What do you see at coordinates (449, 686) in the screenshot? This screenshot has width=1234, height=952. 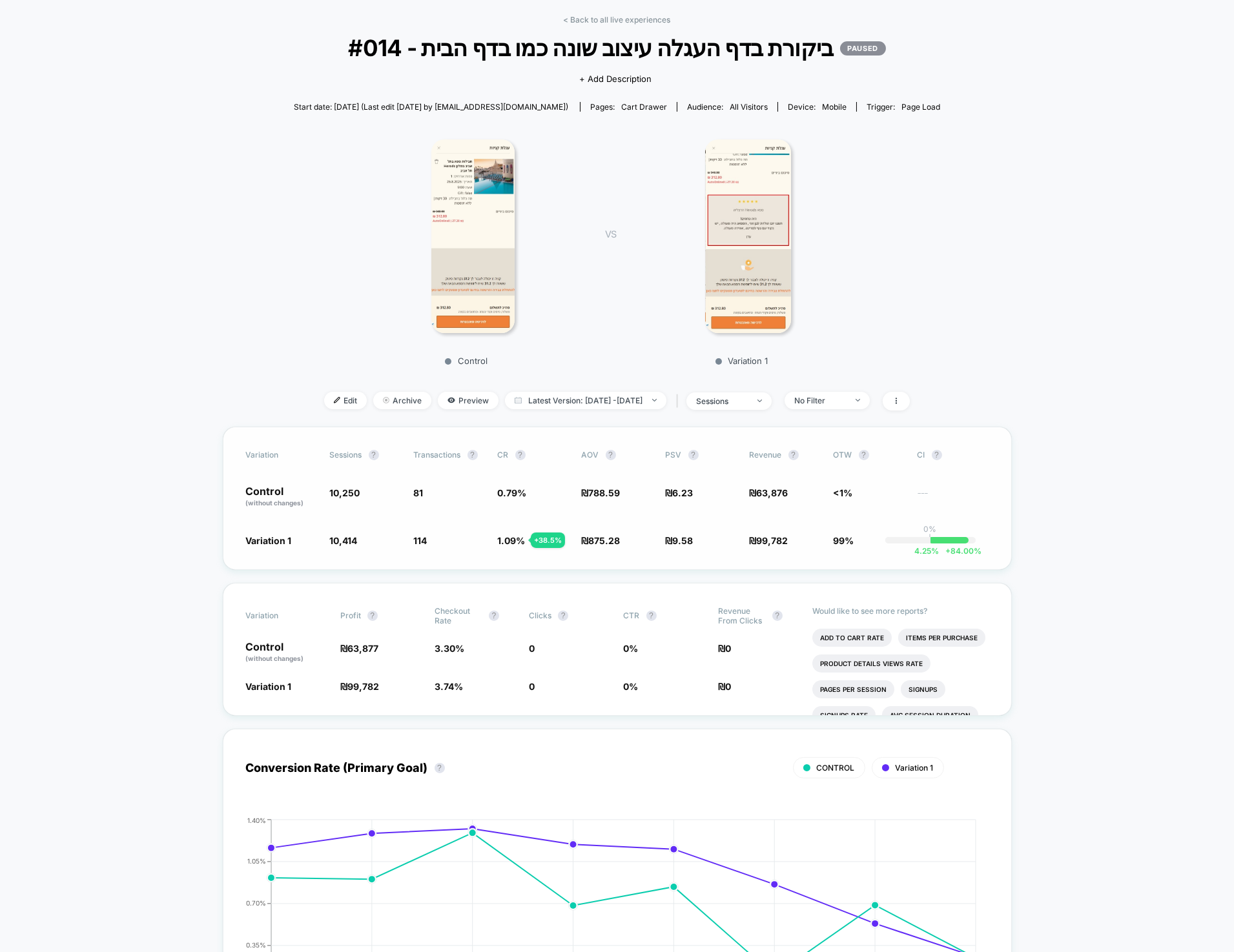 I see `span: 3.74 %` at bounding box center [449, 686].